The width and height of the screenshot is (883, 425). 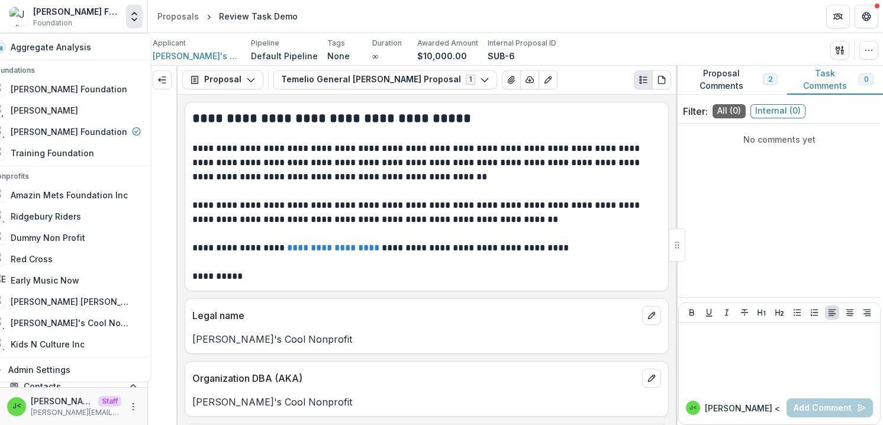 What do you see at coordinates (178, 16) in the screenshot?
I see `a: Proposals` at bounding box center [178, 16].